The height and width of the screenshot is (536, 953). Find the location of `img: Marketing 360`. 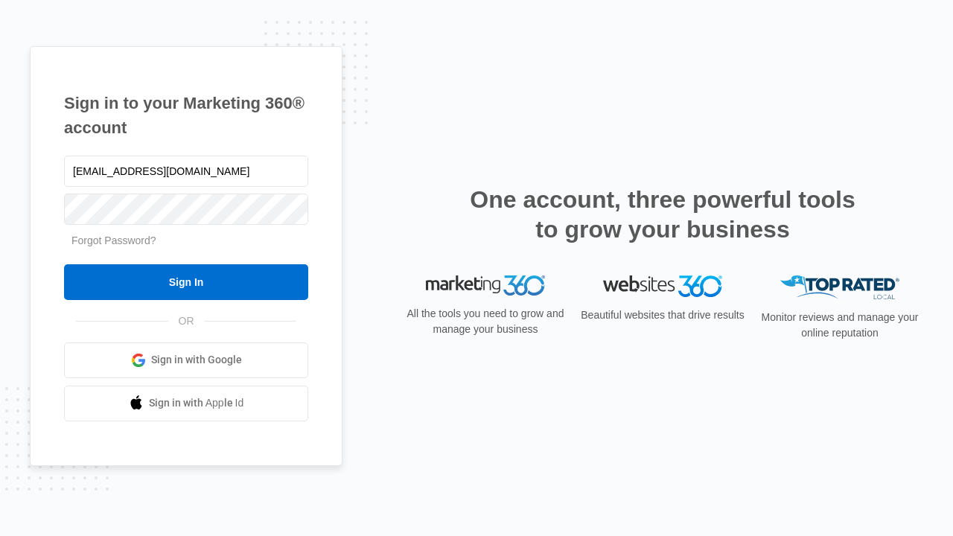

img: Marketing 360 is located at coordinates (485, 286).